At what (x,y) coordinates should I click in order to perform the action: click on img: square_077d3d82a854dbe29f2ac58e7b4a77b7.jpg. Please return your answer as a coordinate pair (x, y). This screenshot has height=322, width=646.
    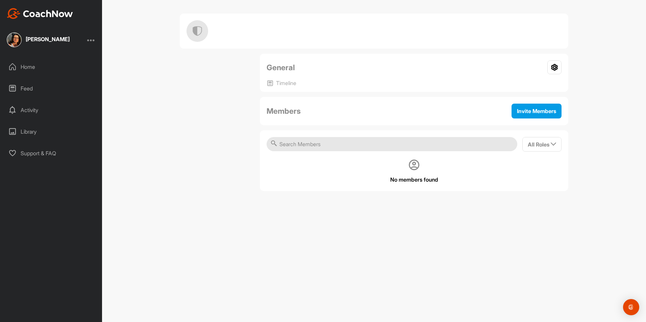
    Looking at the image, I should click on (14, 40).